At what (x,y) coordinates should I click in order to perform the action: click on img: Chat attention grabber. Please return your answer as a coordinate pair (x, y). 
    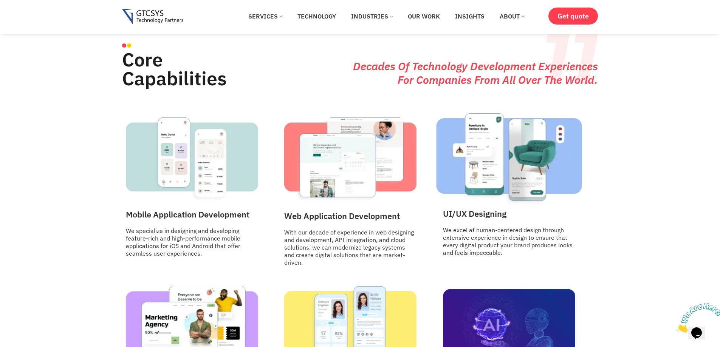
    Looking at the image, I should click on (26, 18).